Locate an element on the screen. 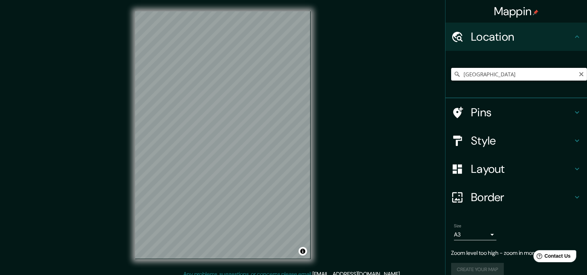 This screenshot has height=275, width=587. input: Pick your city or area is located at coordinates (519, 74).